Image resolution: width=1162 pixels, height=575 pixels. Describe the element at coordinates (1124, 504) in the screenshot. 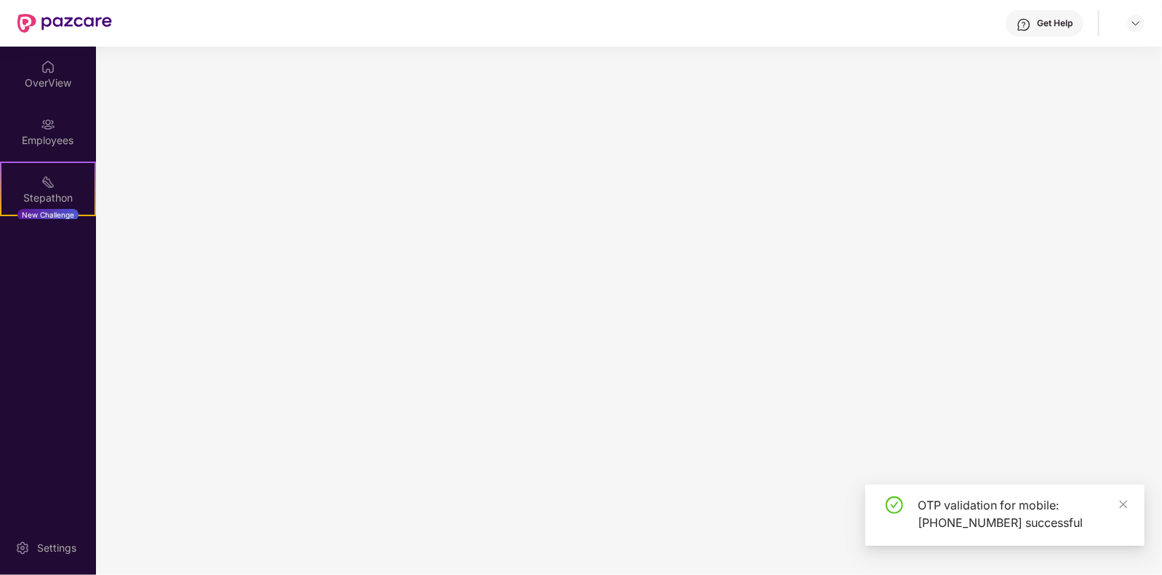

I see `span: close` at that location.